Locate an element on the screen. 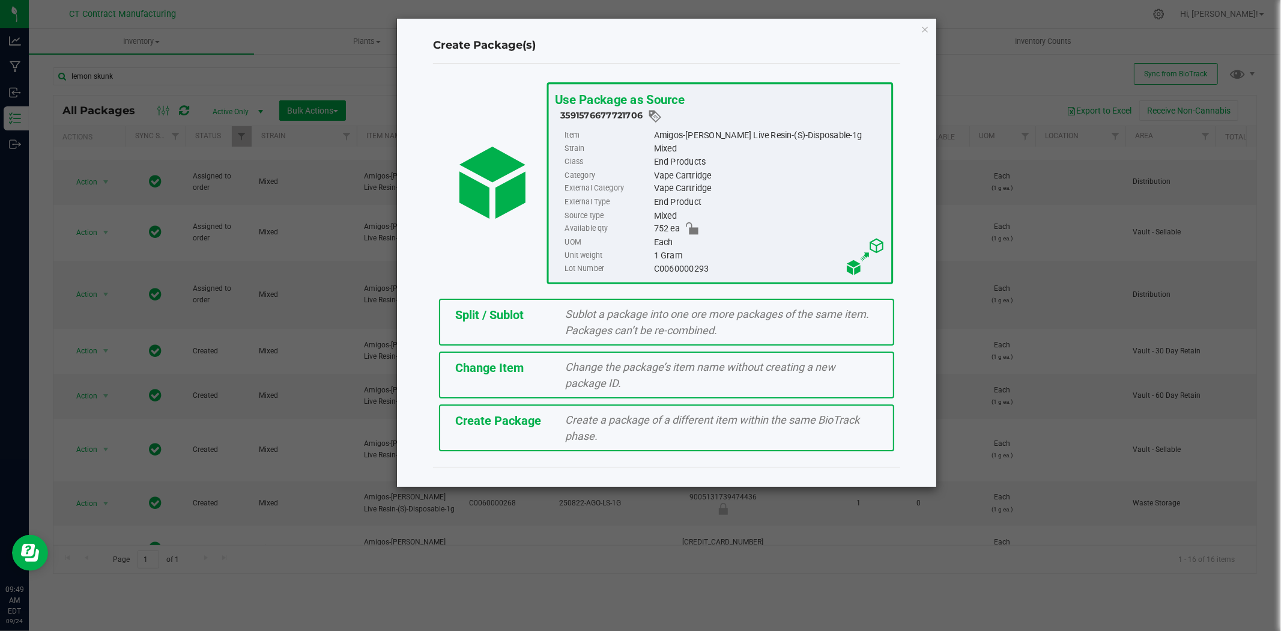 The image size is (1281, 631). span: Change Item is located at coordinates (489, 368).